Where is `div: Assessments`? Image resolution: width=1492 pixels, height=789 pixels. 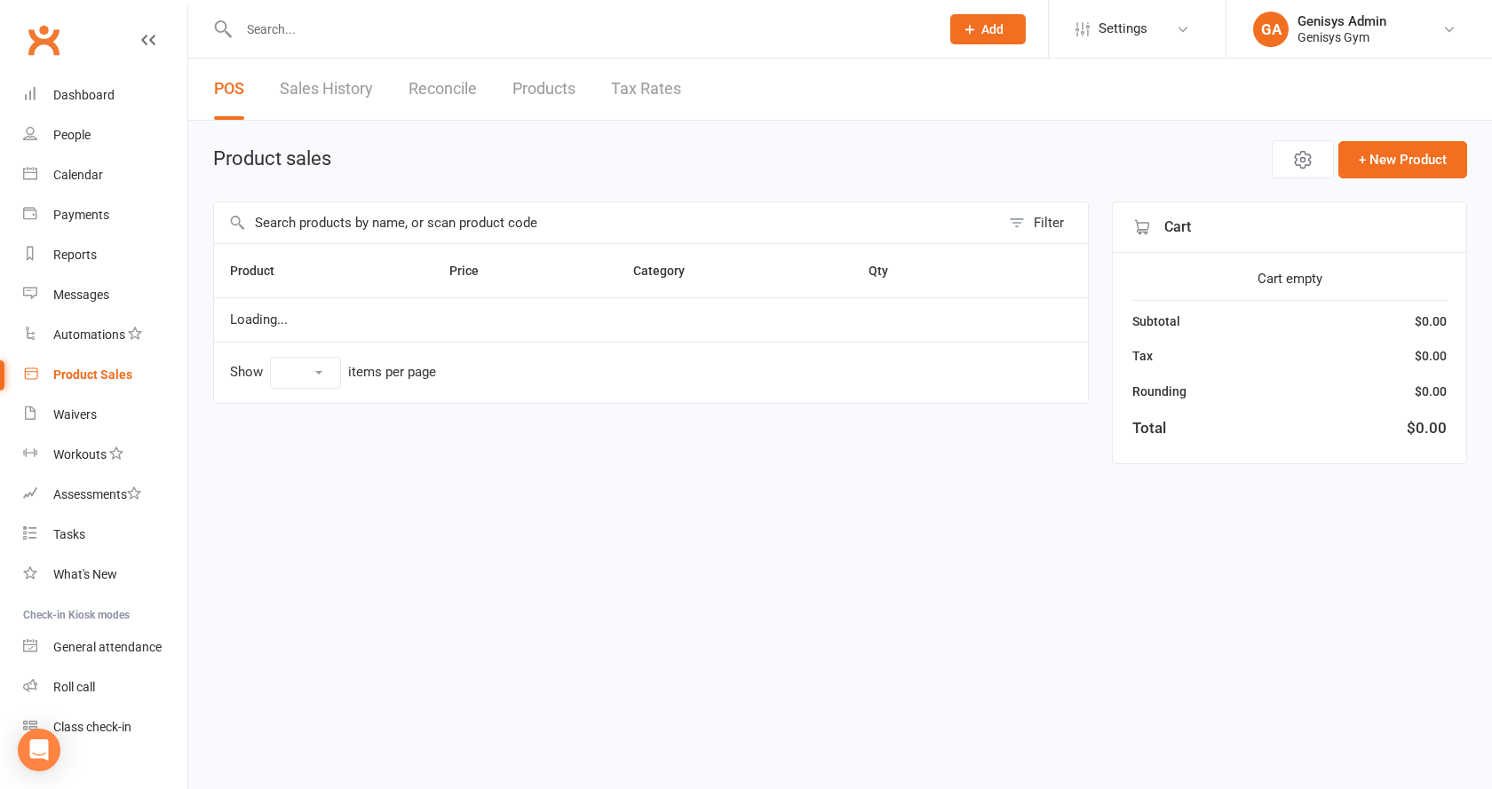
div: Assessments is located at coordinates (97, 495).